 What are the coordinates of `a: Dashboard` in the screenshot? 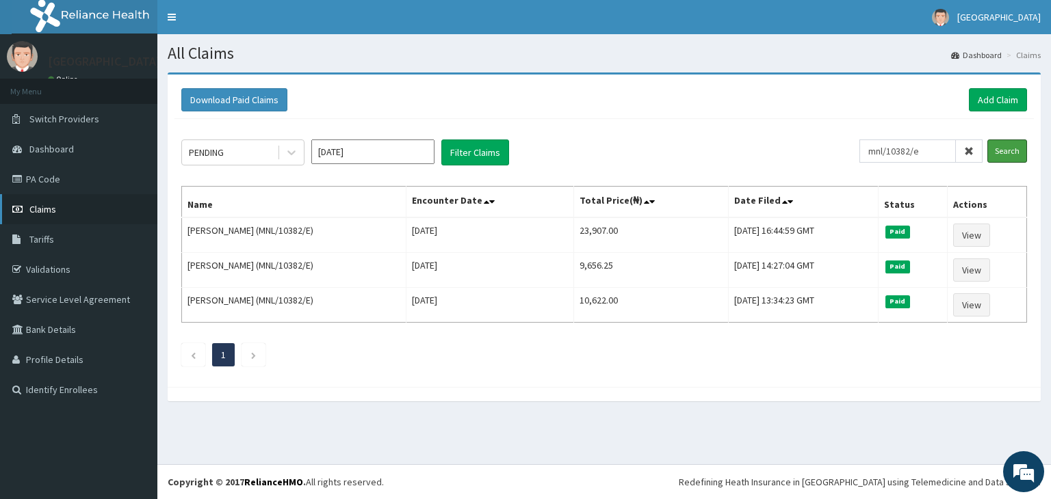 It's located at (976, 55).